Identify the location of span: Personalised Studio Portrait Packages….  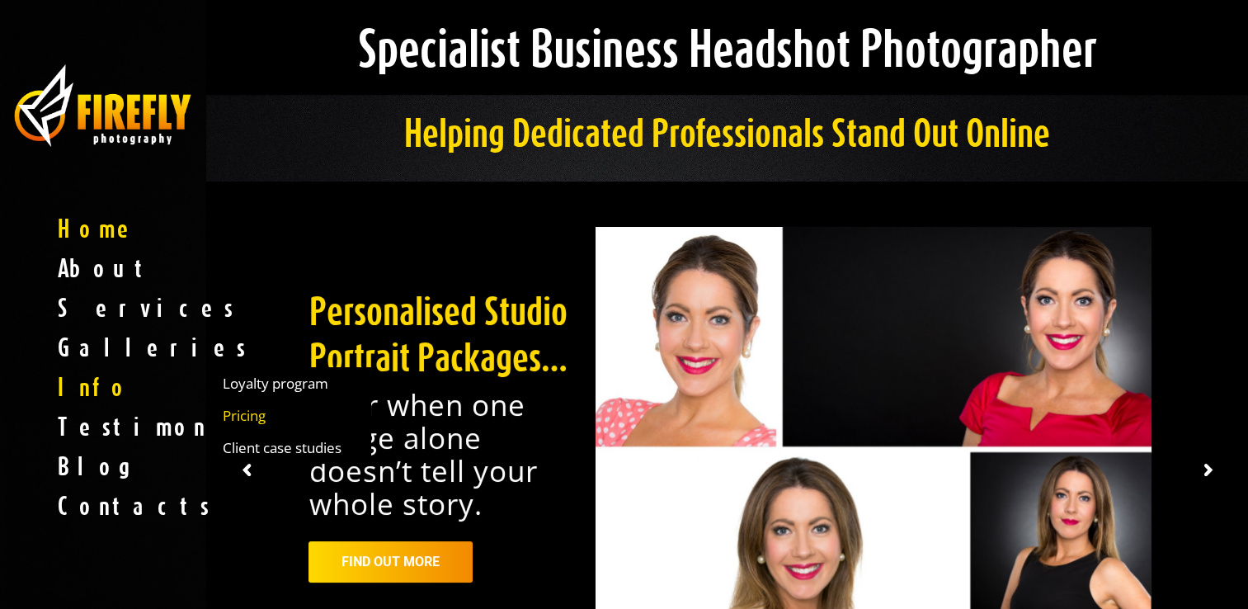
(438, 333).